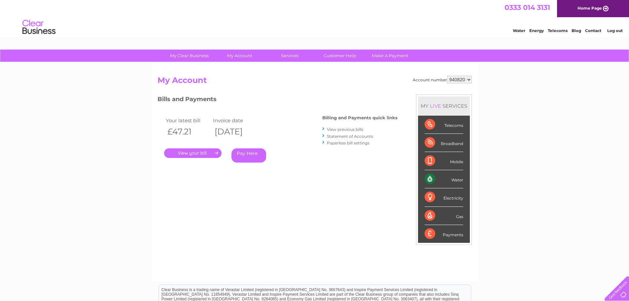 This screenshot has width=629, height=301. I want to click on a: Contact, so click(593, 30).